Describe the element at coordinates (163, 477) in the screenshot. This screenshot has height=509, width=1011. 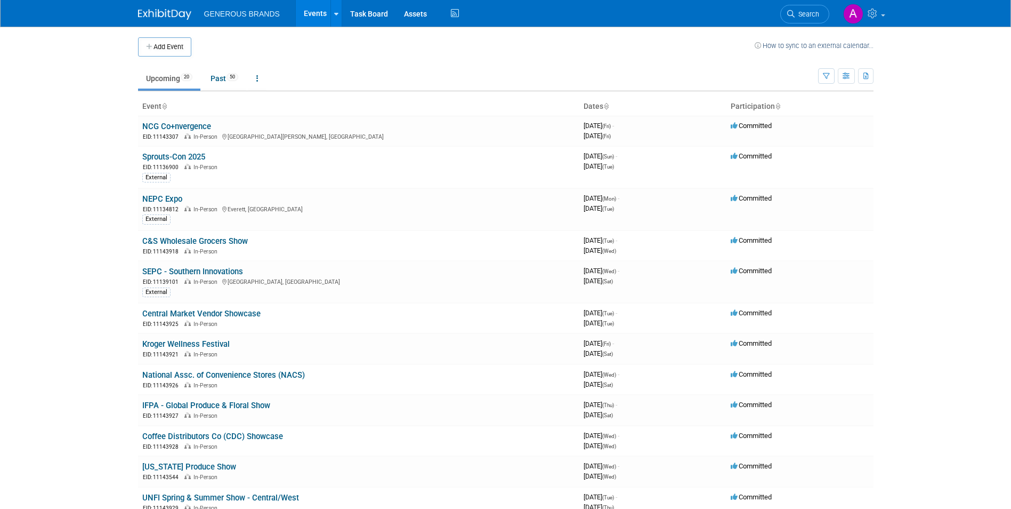
I see `span: EID: 11143544` at that location.